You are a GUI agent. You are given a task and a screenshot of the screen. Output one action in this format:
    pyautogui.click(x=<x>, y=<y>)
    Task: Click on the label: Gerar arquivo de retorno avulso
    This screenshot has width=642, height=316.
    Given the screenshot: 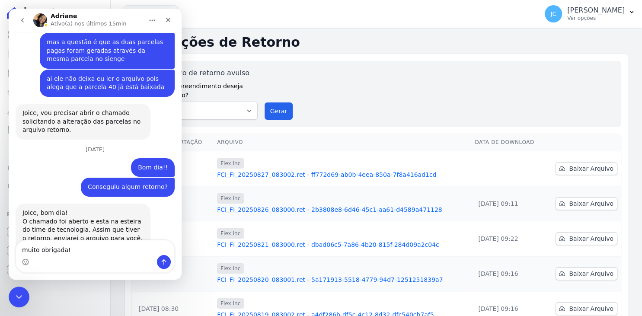 What is the action you would take?
    pyautogui.click(x=198, y=73)
    